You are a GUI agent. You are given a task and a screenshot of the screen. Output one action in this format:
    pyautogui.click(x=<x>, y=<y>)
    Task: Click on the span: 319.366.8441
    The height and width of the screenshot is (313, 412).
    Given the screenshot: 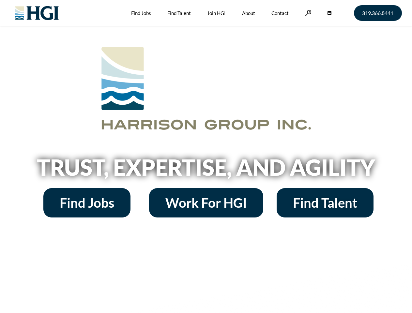 What is the action you would take?
    pyautogui.click(x=377, y=13)
    